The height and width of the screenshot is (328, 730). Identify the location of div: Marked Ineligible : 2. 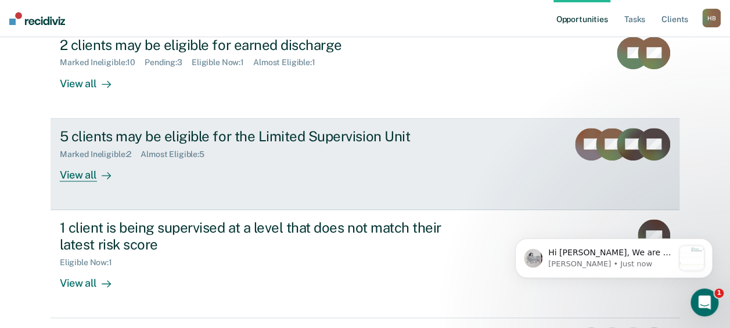
(100, 154).